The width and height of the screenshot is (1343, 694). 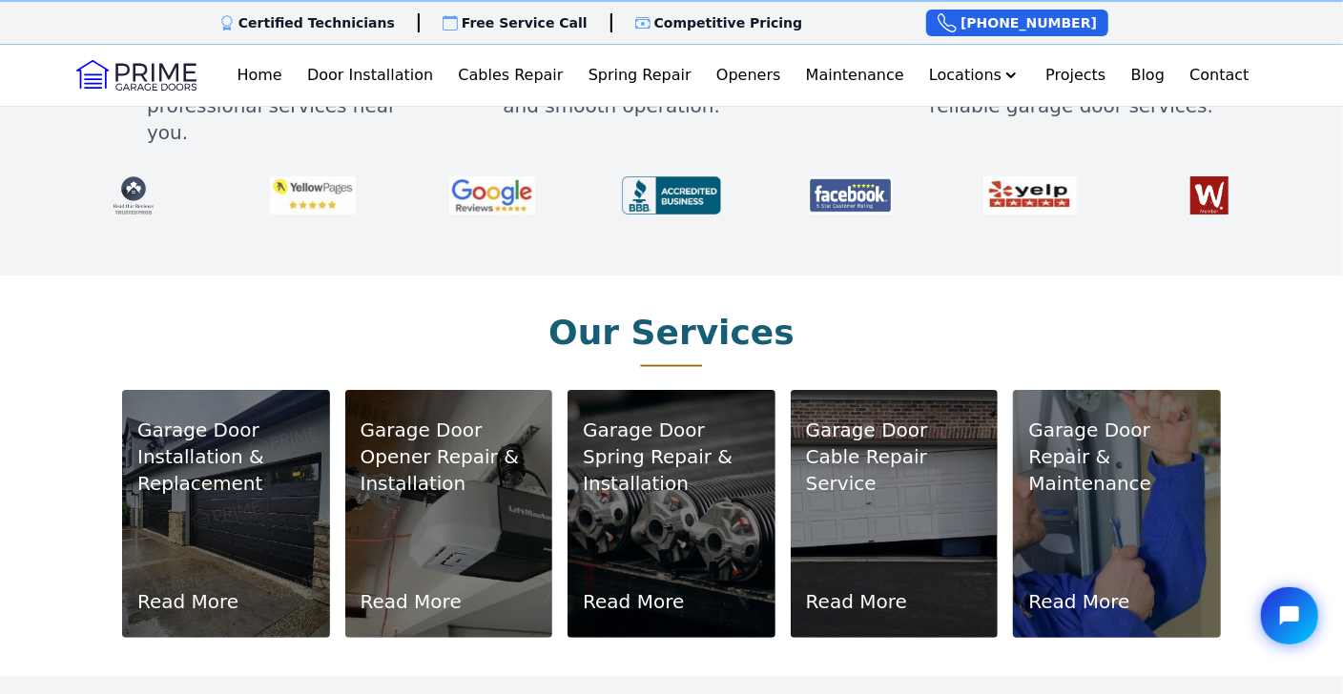 I want to click on h2: Our Services, so click(x=672, y=333).